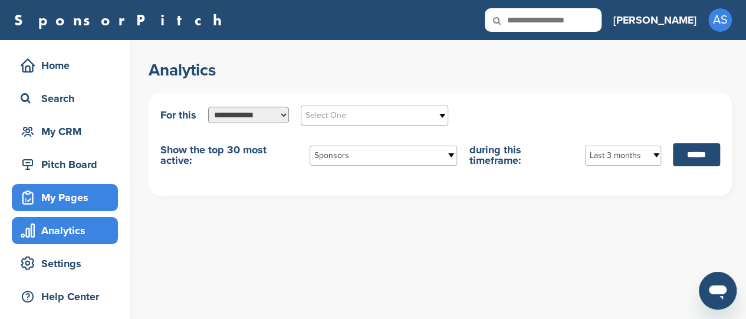 The height and width of the screenshot is (319, 746). I want to click on span: AS, so click(720, 20).